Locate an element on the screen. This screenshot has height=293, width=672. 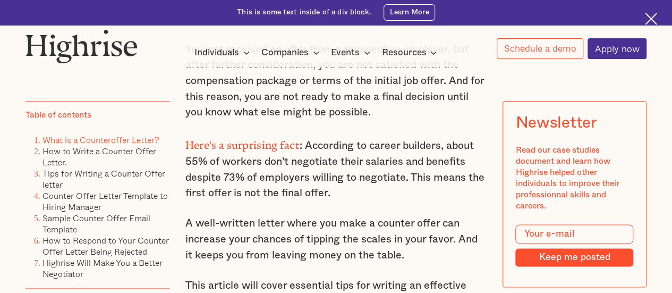
a: Highrise Will Make You a Better Negotiator is located at coordinates (103, 268).